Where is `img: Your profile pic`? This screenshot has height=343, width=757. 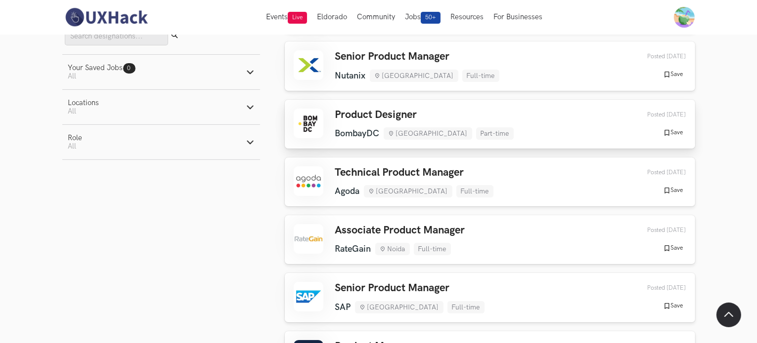
img: Your profile pic is located at coordinates (684, 17).